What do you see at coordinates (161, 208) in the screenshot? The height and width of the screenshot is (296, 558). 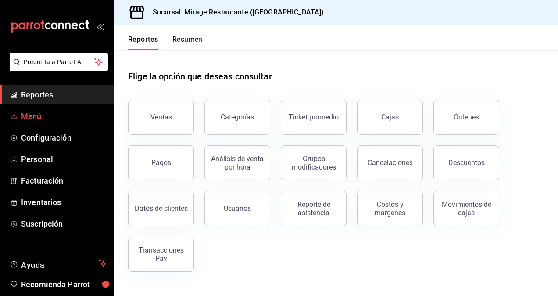 I see `button: Datos de clientes` at bounding box center [161, 208].